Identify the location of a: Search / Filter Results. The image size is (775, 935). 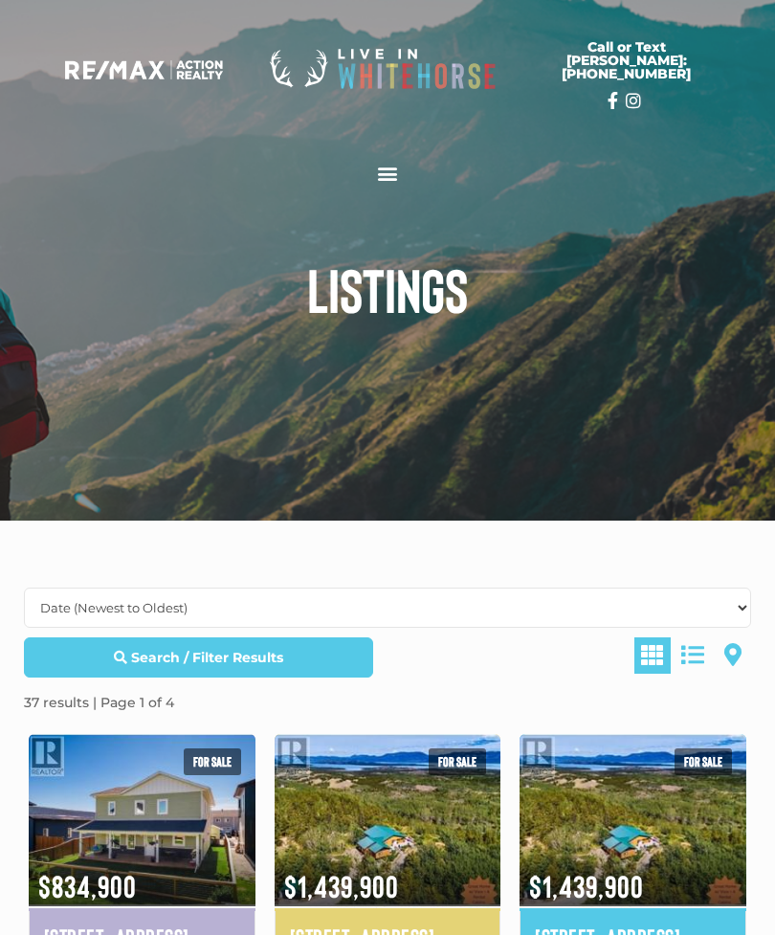
(198, 657).